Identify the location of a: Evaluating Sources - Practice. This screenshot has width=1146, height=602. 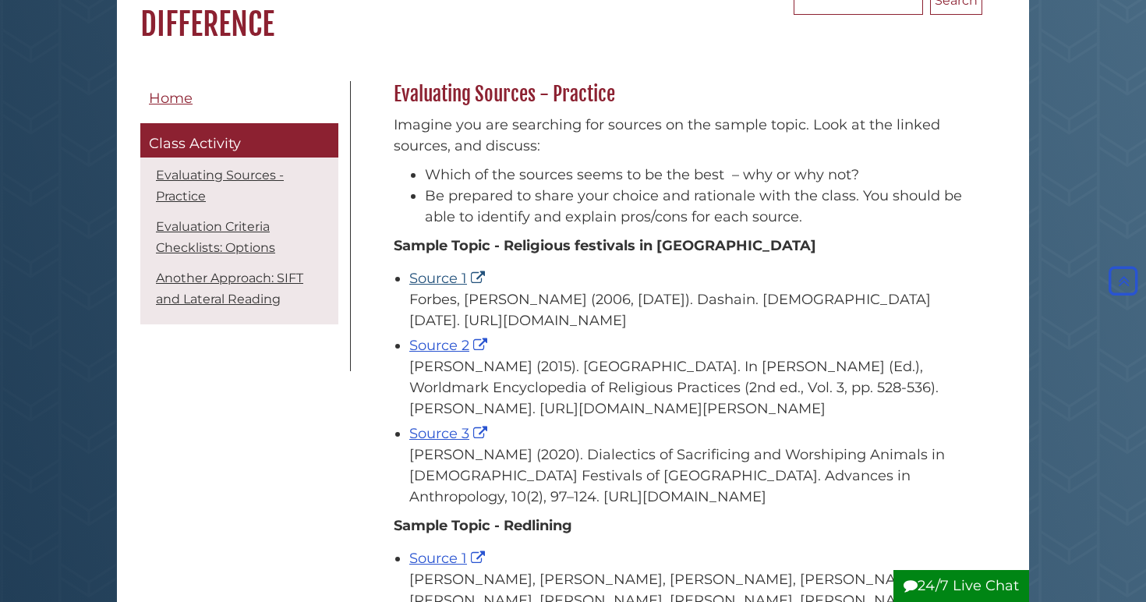
(220, 185).